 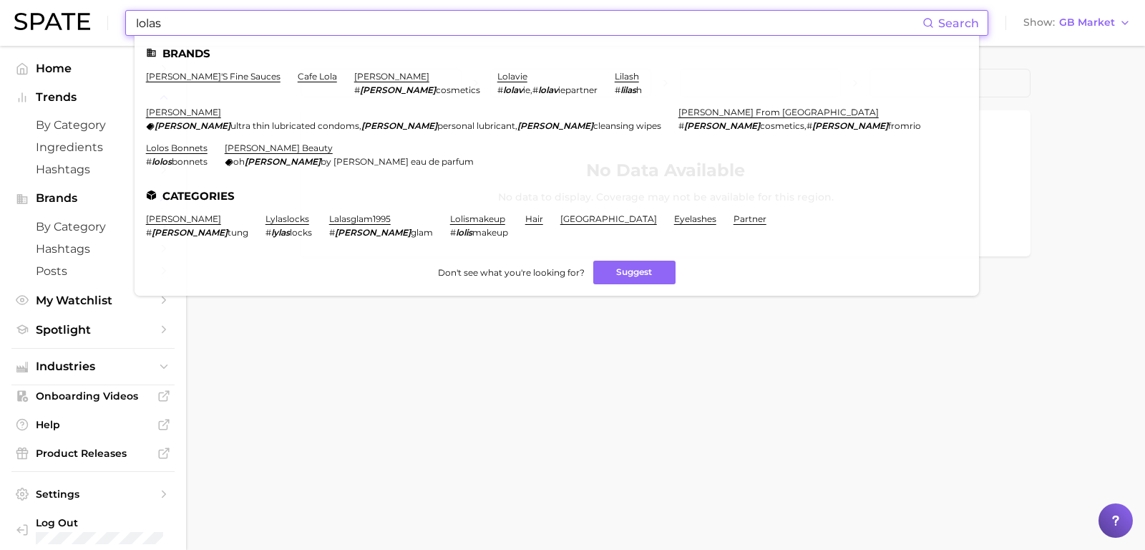 What do you see at coordinates (905, 125) in the screenshot?
I see `span: fromrio` at bounding box center [905, 125].